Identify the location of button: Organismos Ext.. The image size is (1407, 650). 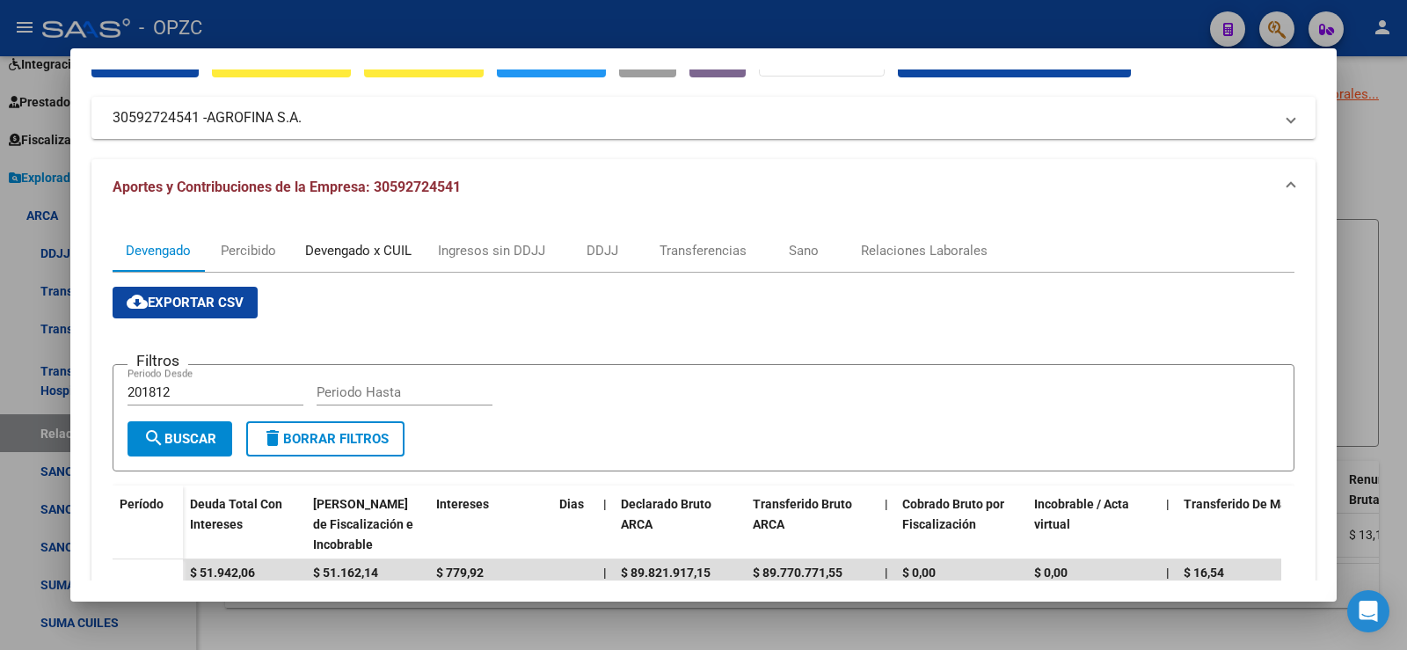
(821, 61).